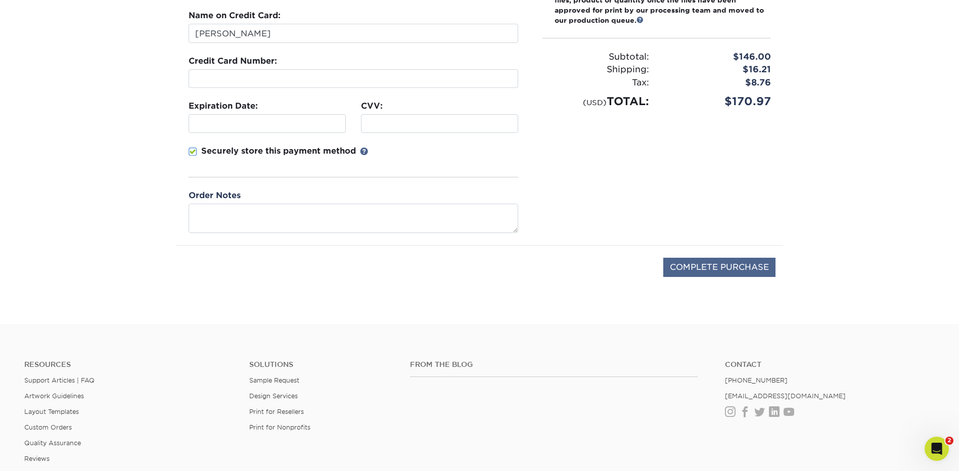 This screenshot has height=471, width=959. Describe the element at coordinates (719, 267) in the screenshot. I see `input: COMPLETE PURCHASE` at that location.